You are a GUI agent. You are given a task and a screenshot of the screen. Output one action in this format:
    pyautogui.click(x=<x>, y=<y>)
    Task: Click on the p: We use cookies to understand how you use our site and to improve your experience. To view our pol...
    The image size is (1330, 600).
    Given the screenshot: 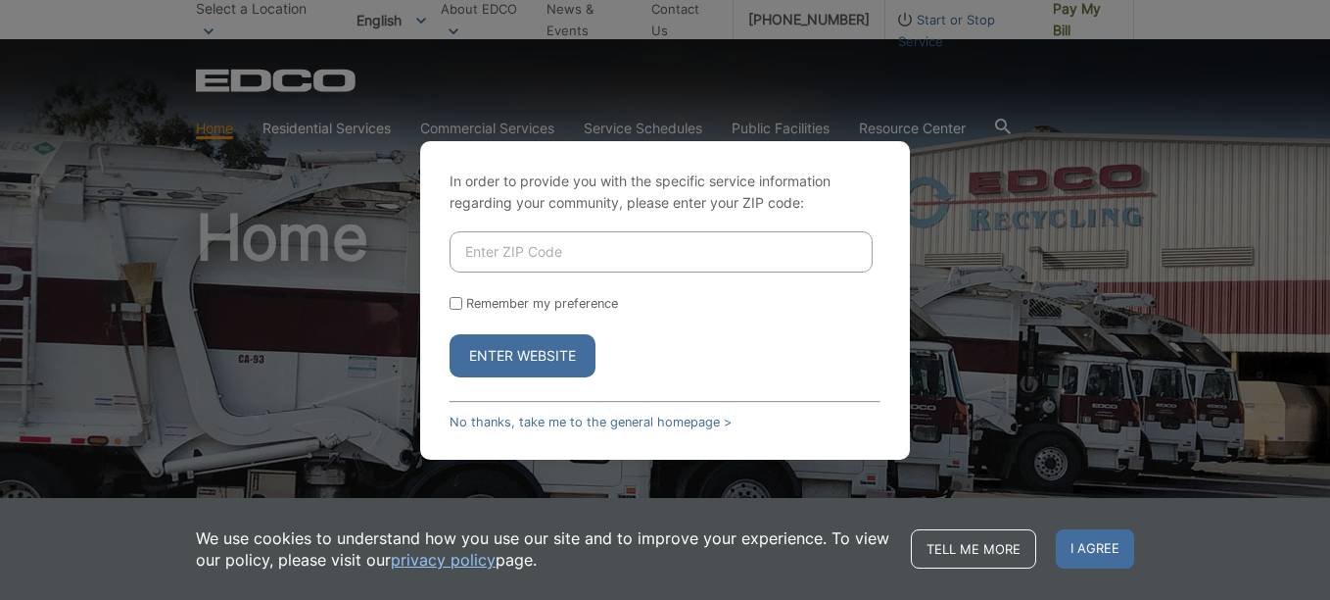 What is the action you would take?
    pyautogui.click(x=544, y=549)
    